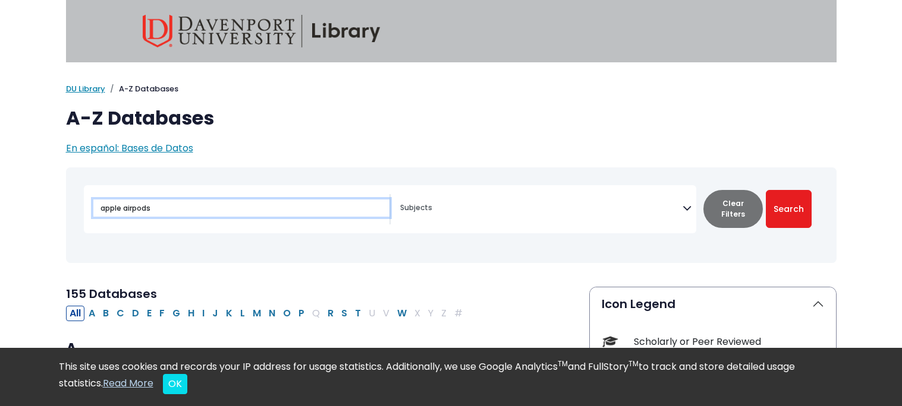  What do you see at coordinates (120, 314) in the screenshot?
I see `button: Filter Results C` at bounding box center [120, 314].